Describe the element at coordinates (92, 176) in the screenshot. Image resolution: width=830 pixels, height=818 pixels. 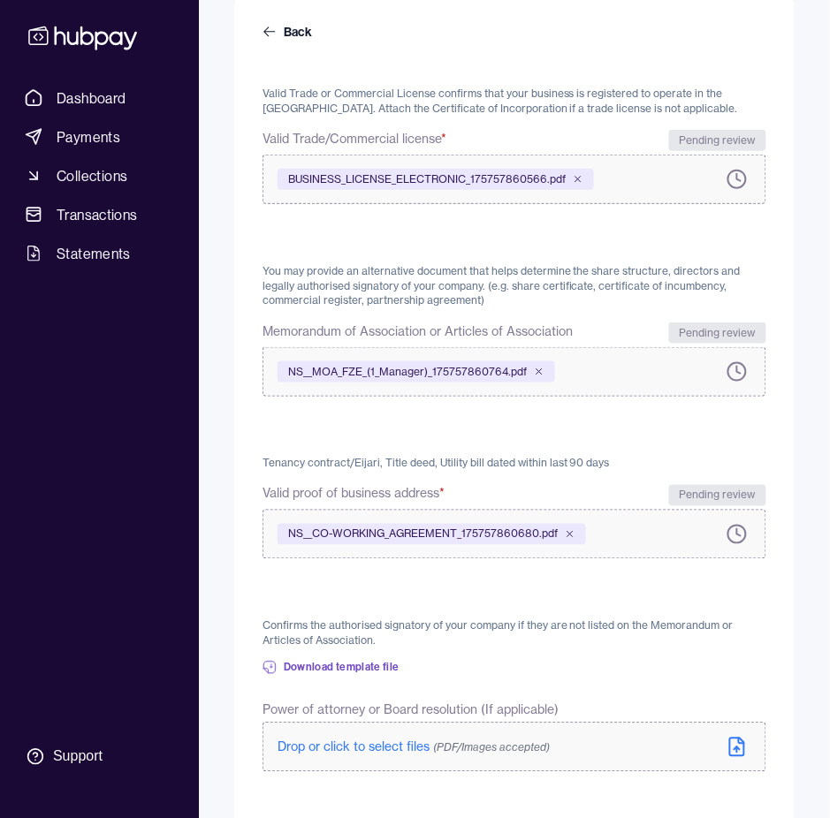
I see `span: Collections` at that location.